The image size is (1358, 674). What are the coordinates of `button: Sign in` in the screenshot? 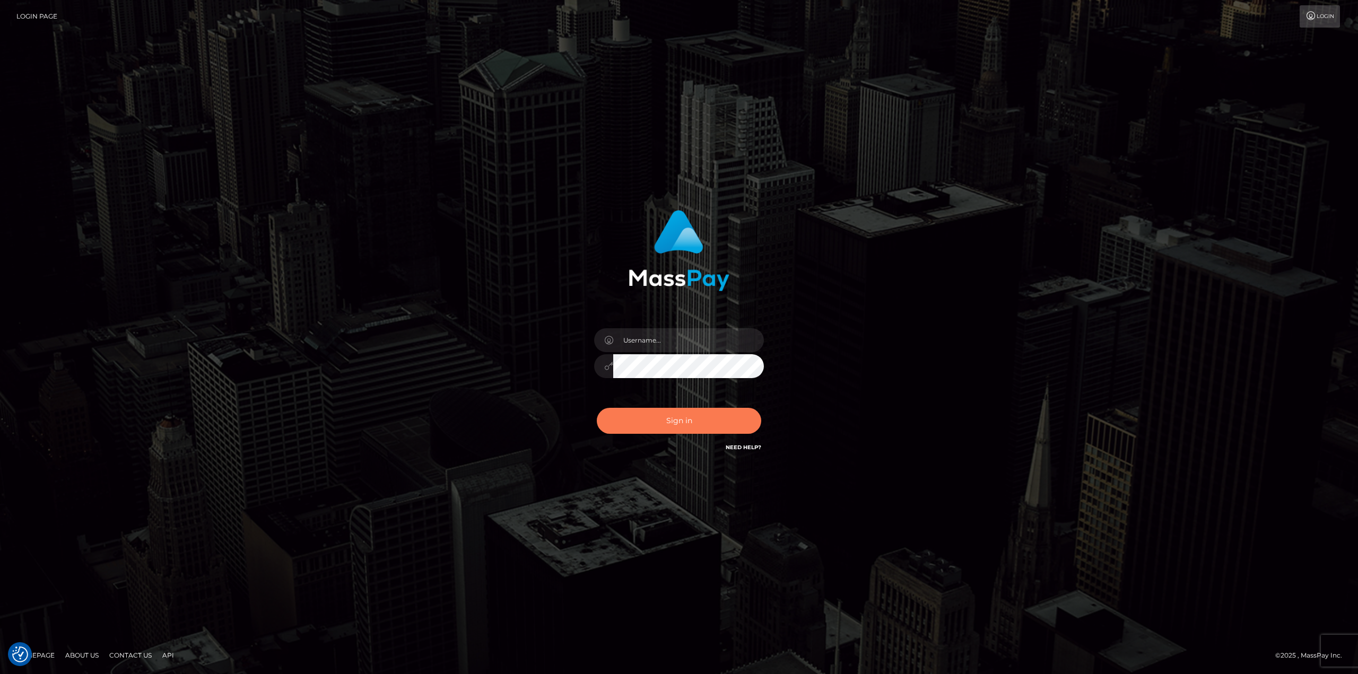 It's located at (679, 421).